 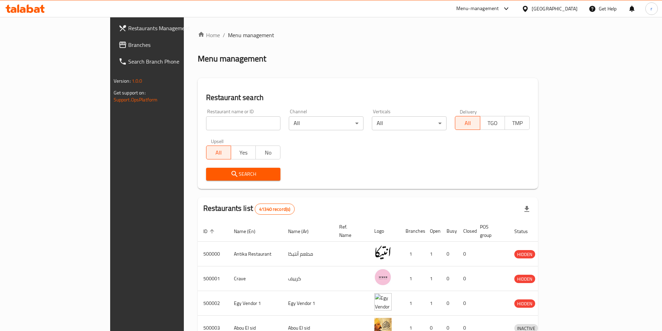 What do you see at coordinates (469, 112) in the screenshot?
I see `label: Delivery` at bounding box center [469, 112].